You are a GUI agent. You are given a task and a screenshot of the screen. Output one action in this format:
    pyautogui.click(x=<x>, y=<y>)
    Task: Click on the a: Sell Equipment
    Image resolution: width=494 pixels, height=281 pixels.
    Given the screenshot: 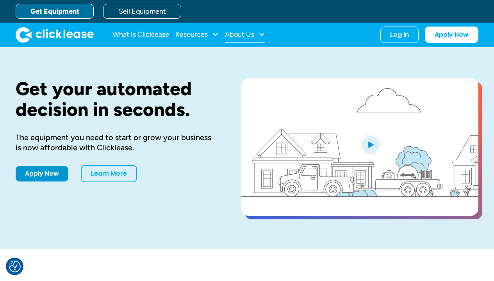 What is the action you would take?
    pyautogui.click(x=142, y=11)
    